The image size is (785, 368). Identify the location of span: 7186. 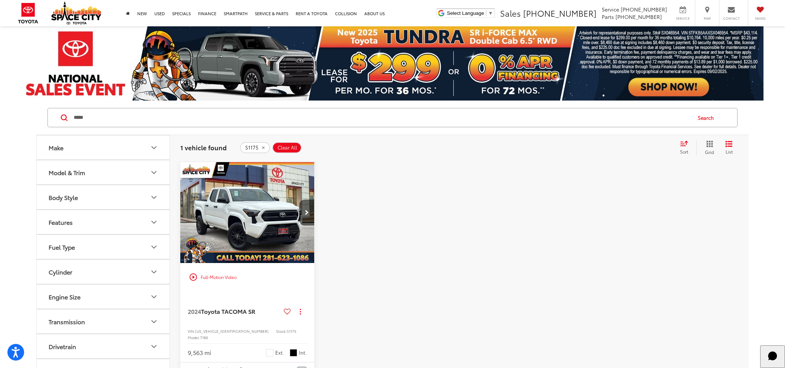
(204, 337).